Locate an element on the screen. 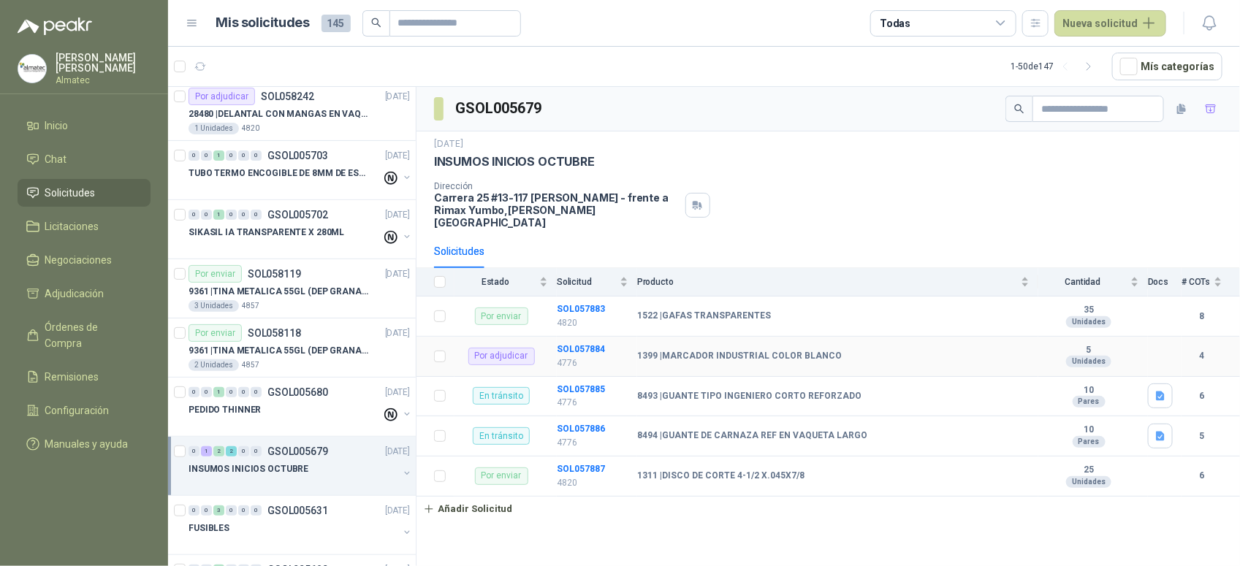 The height and width of the screenshot is (566, 1240). a: Añadir Solicitud is located at coordinates (828, 509).